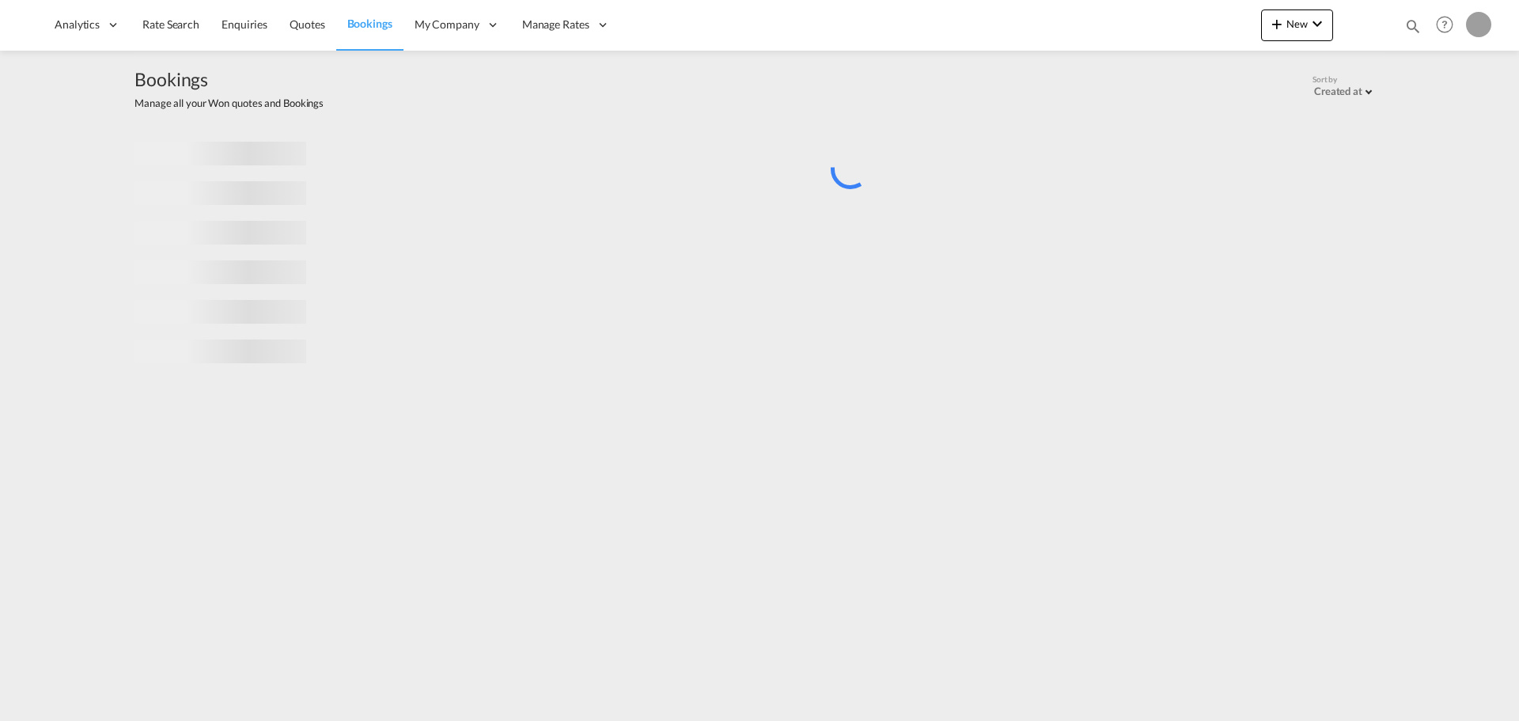 This screenshot has height=721, width=1519. What do you see at coordinates (245, 24) in the screenshot?
I see `span: Enquiries` at bounding box center [245, 24].